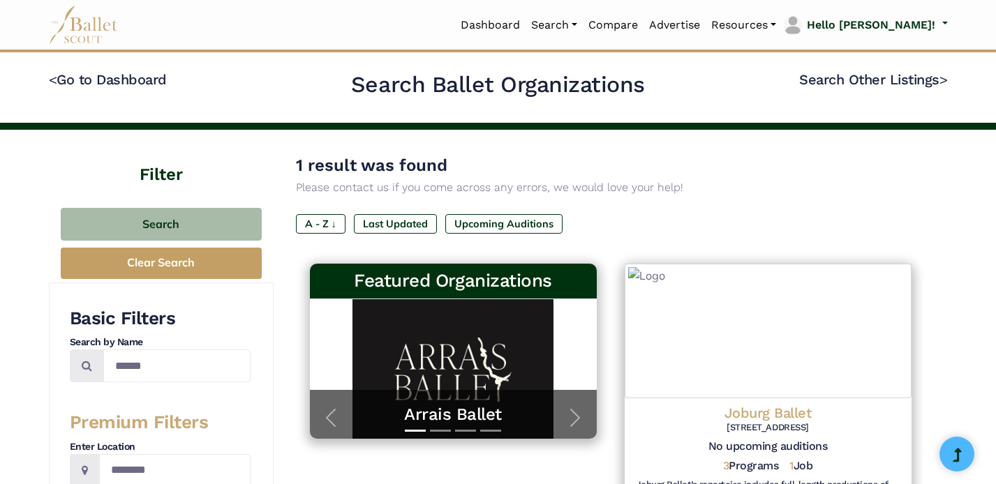 The width and height of the screenshot is (996, 484). I want to click on a: Resources, so click(743, 25).